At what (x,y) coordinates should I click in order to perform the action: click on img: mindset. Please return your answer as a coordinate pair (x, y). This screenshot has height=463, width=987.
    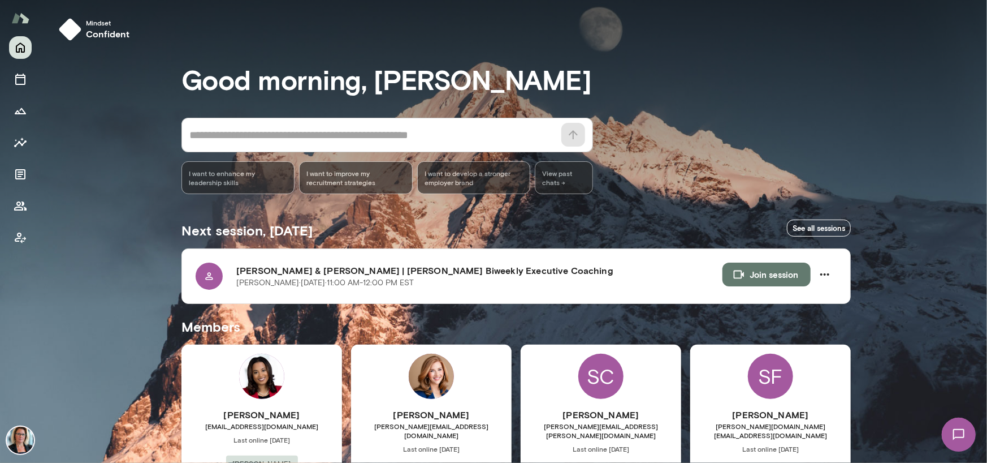
    Looking at the image, I should click on (70, 29).